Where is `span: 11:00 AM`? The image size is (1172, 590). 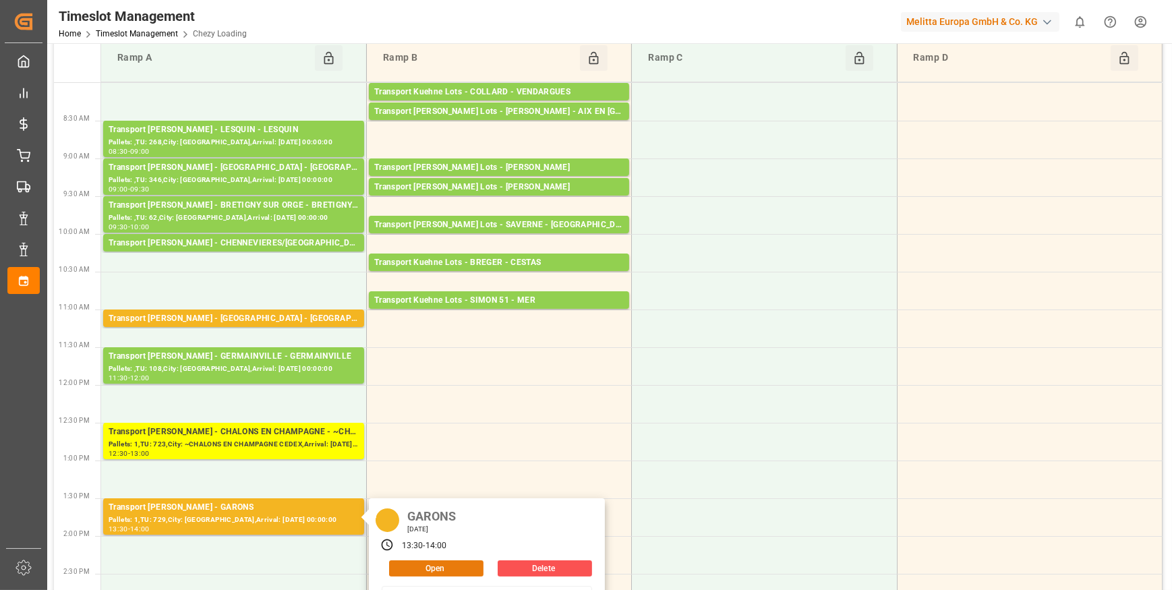 span: 11:00 AM is located at coordinates (74, 307).